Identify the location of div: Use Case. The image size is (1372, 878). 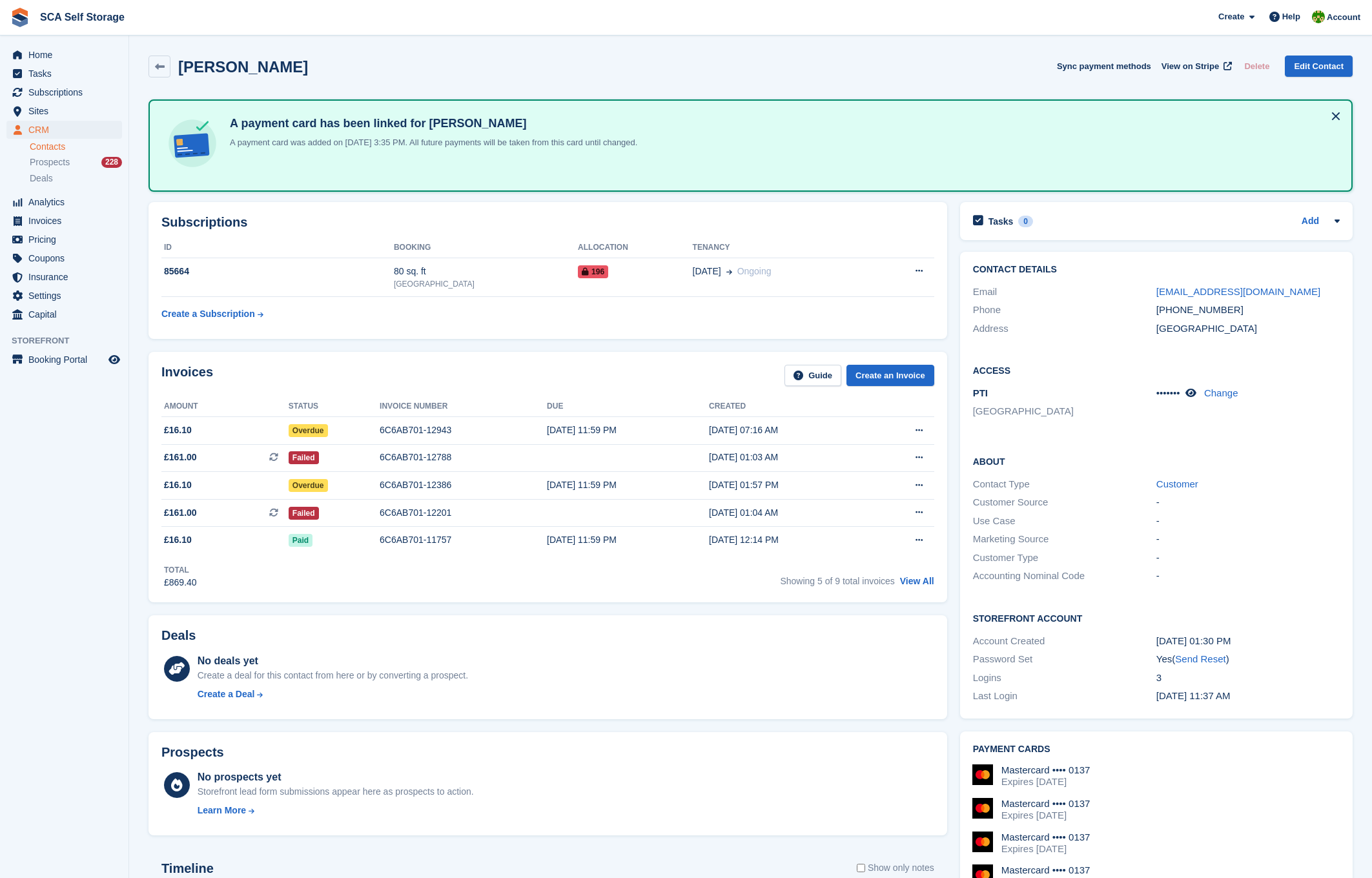
(1064, 521).